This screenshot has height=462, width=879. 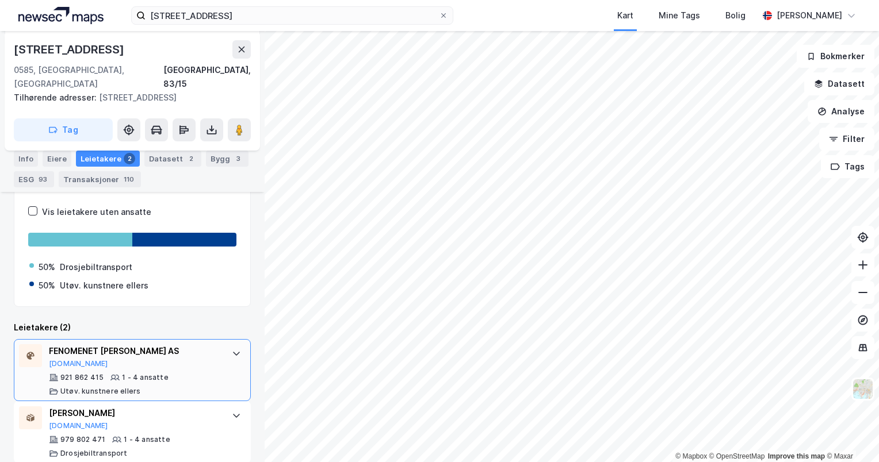 I want to click on button: Filter, so click(x=846, y=139).